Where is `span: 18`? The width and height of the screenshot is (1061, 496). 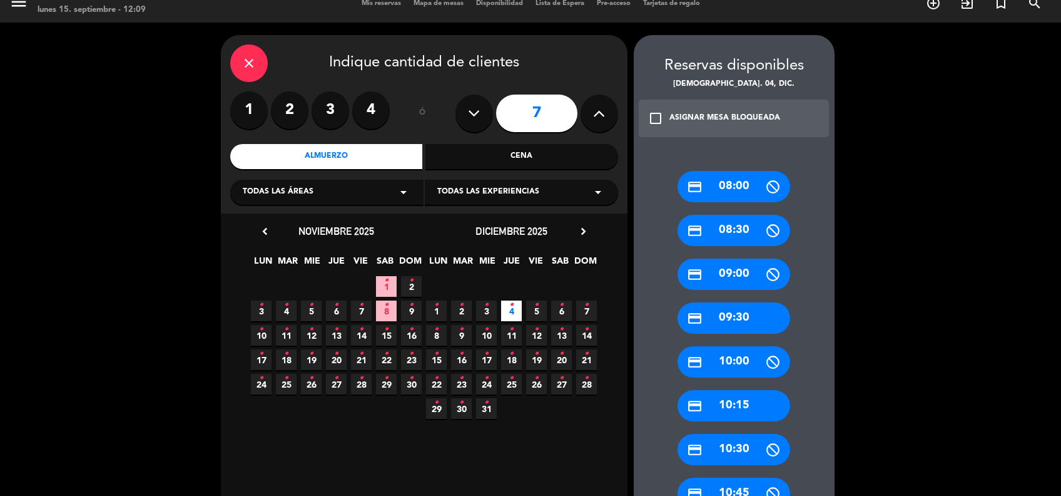 span: 18 is located at coordinates (286, 359).